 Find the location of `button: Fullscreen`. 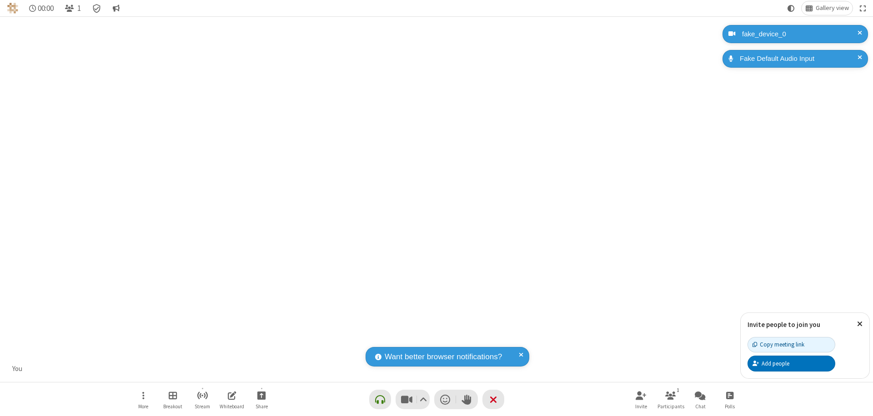

button: Fullscreen is located at coordinates (863, 8).